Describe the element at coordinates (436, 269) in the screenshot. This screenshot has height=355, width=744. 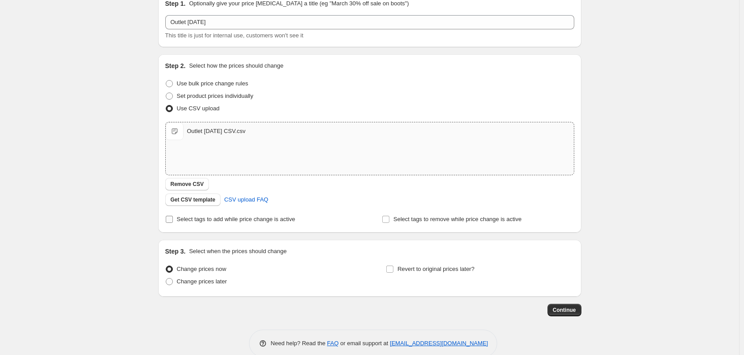
I see `span: Revert to original prices later?` at that location.